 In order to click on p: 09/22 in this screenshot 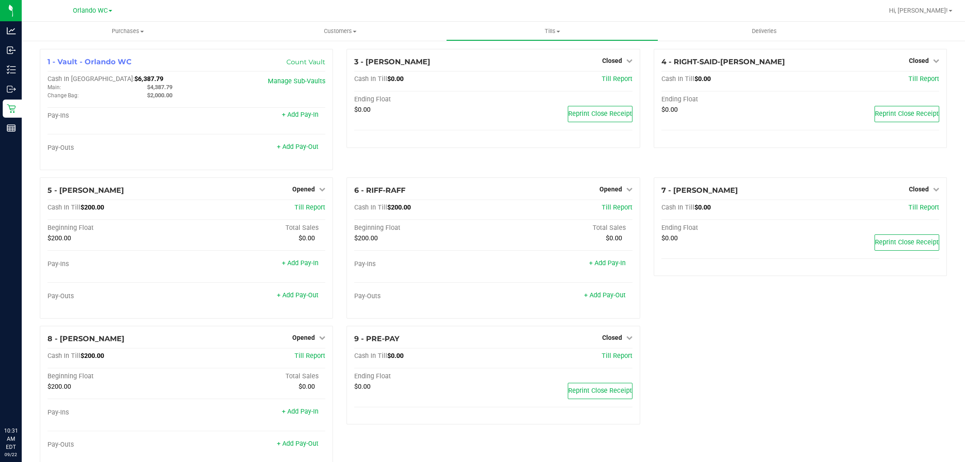, I will do `click(11, 454)`.